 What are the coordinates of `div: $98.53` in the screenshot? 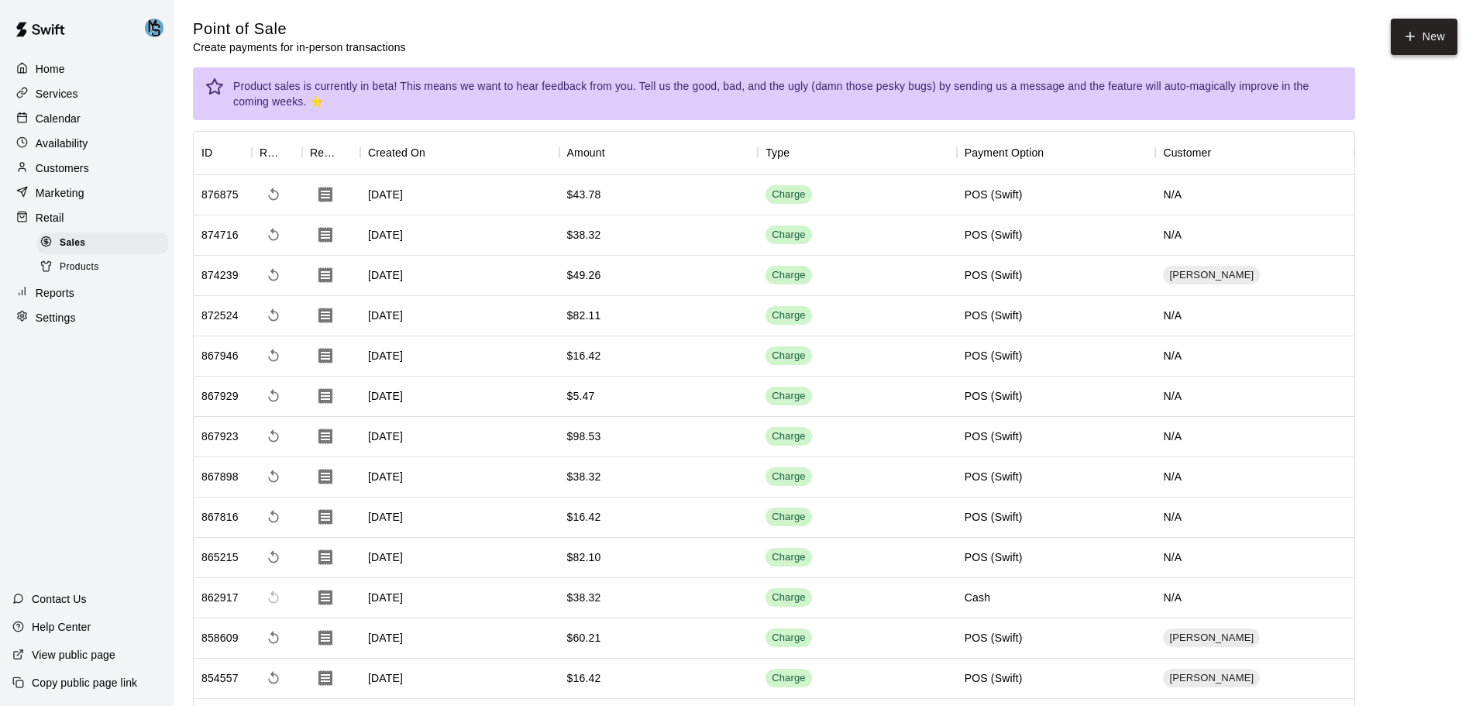 It's located at (584, 436).